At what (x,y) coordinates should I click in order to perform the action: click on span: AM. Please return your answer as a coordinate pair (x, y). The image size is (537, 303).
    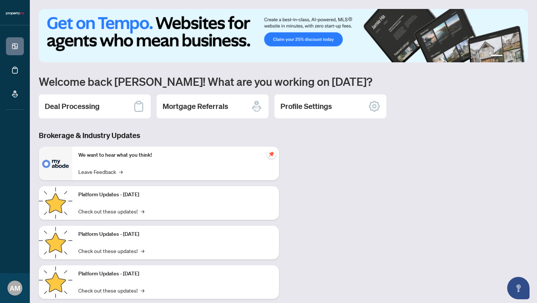
    Looking at the image, I should click on (15, 288).